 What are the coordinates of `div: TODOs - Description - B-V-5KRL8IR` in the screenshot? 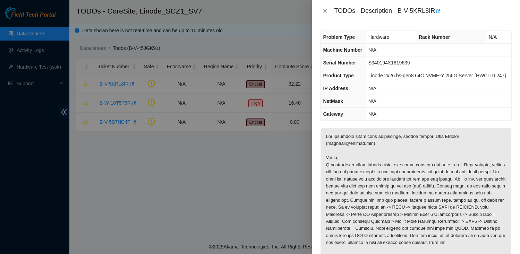 It's located at (423, 11).